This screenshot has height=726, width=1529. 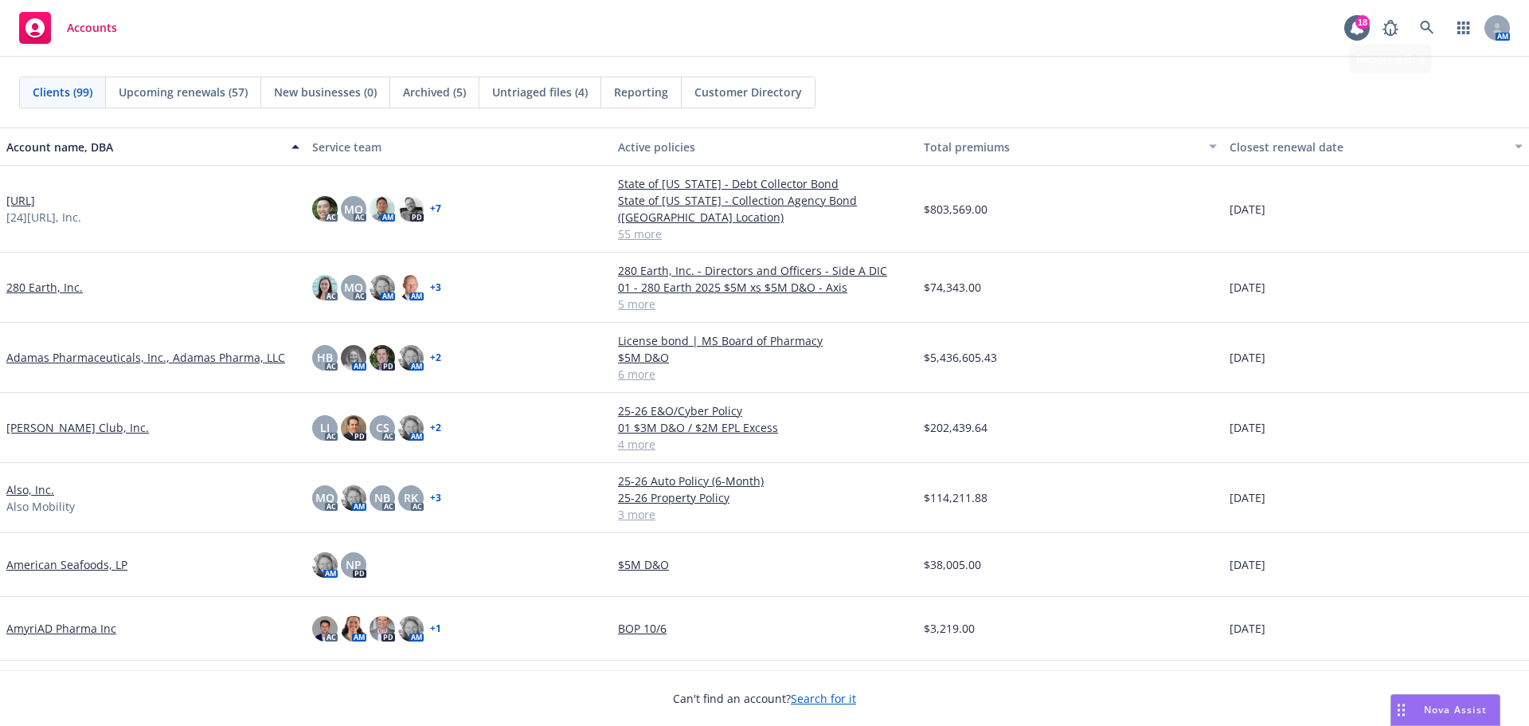 What do you see at coordinates (436, 628) in the screenshot?
I see `a: + 1` at bounding box center [436, 628].